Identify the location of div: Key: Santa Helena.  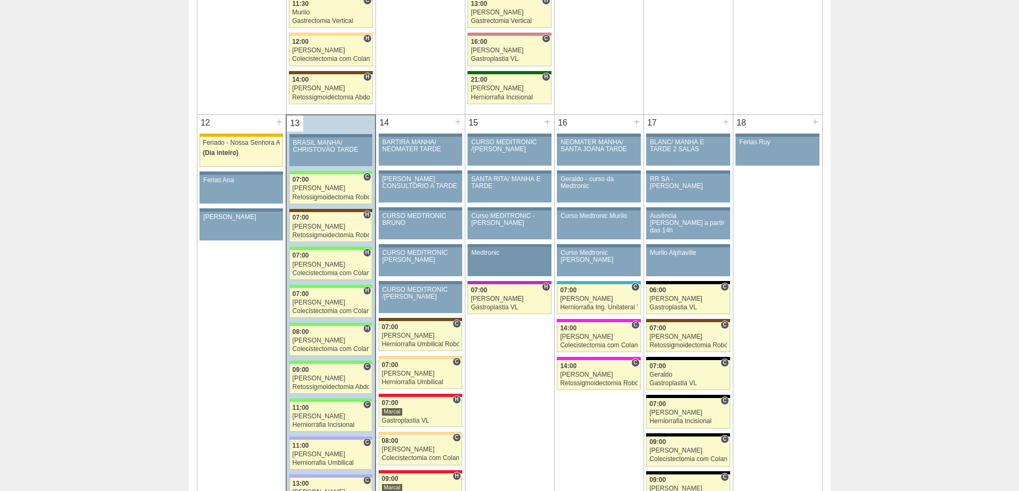
(509, 34).